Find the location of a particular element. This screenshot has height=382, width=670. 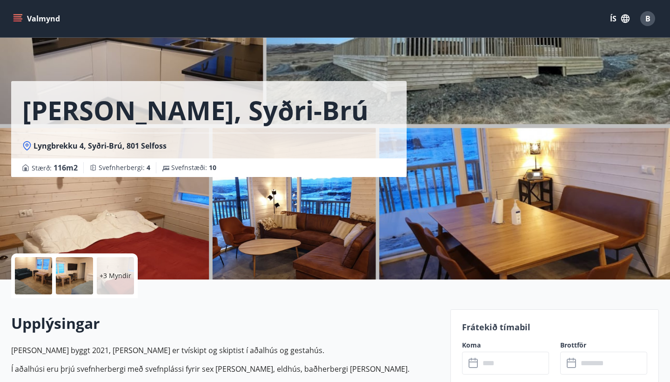

button: B is located at coordinates (648, 19).